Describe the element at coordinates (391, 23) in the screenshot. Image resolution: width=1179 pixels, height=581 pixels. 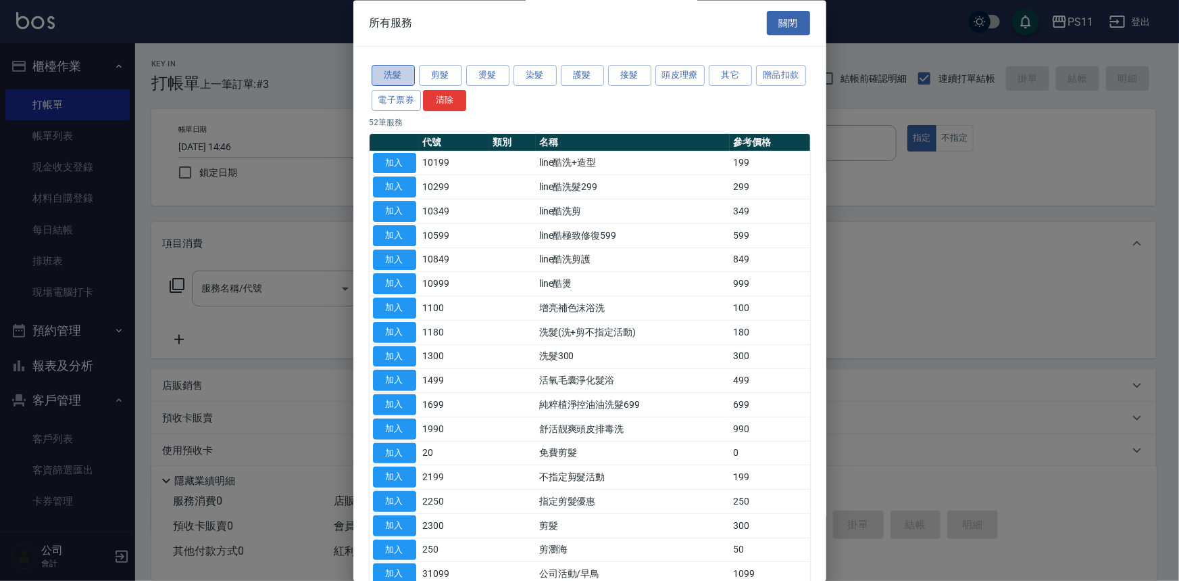
I see `span: 所有服務` at that location.